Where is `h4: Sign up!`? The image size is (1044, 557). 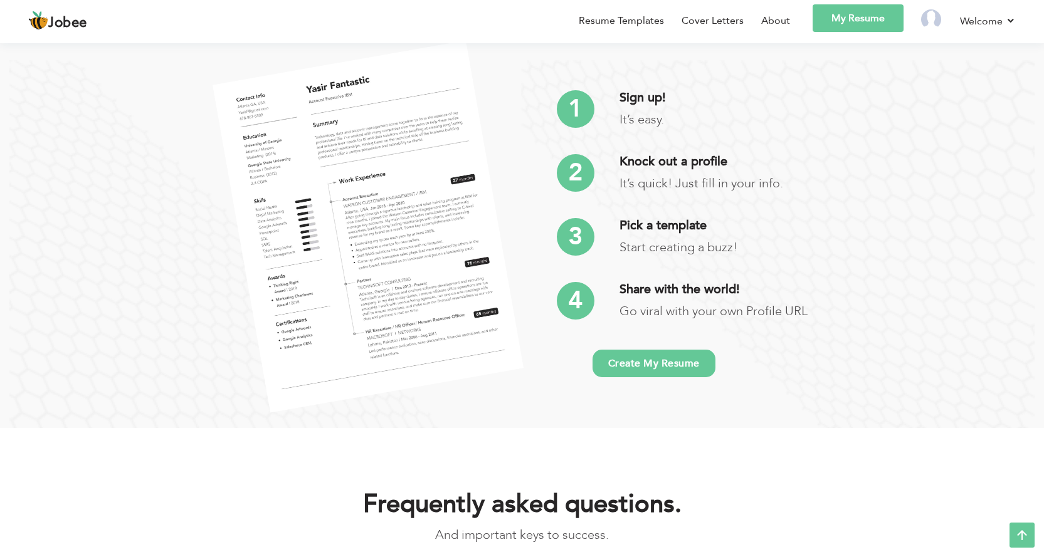 h4: Sign up! is located at coordinates (796, 98).